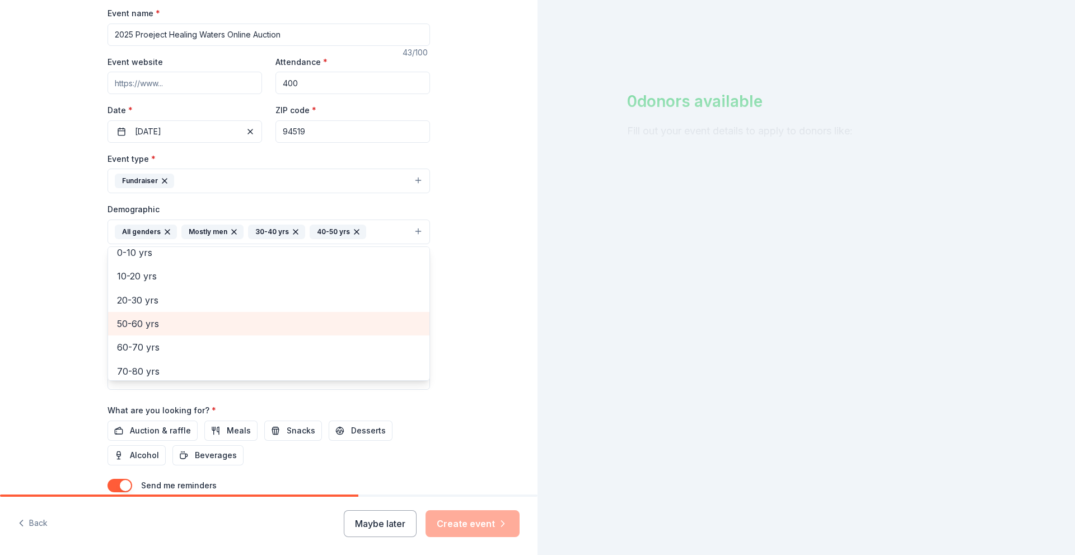 The width and height of the screenshot is (1075, 555). I want to click on div: Mostly men, so click(212, 232).